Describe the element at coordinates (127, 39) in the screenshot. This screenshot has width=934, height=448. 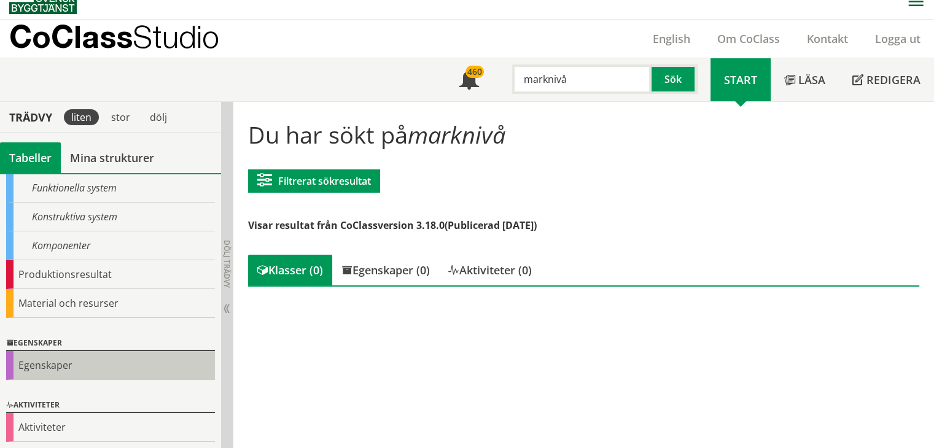
I see `a: CoClassStudio` at that location.